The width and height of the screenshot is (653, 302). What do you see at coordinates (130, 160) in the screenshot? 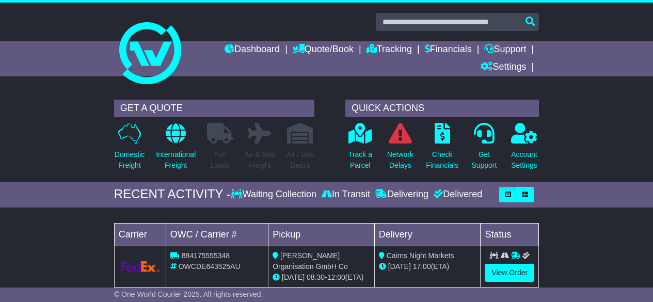
I see `p: Domestic Freight` at bounding box center [130, 160].